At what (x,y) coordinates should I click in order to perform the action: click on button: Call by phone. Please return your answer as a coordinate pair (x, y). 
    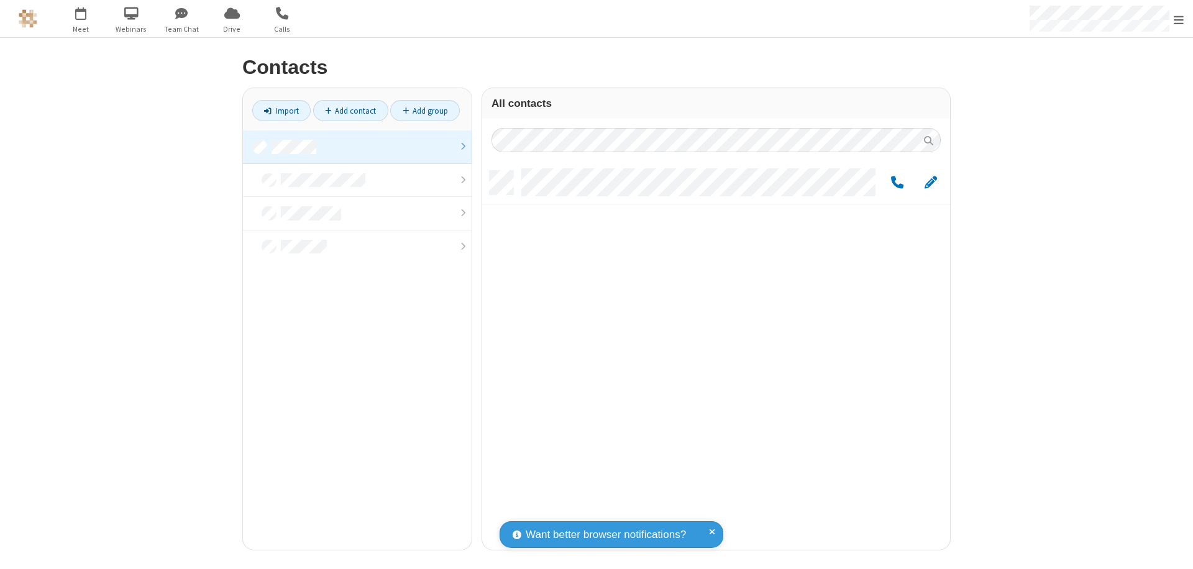
    Looking at the image, I should click on (897, 183).